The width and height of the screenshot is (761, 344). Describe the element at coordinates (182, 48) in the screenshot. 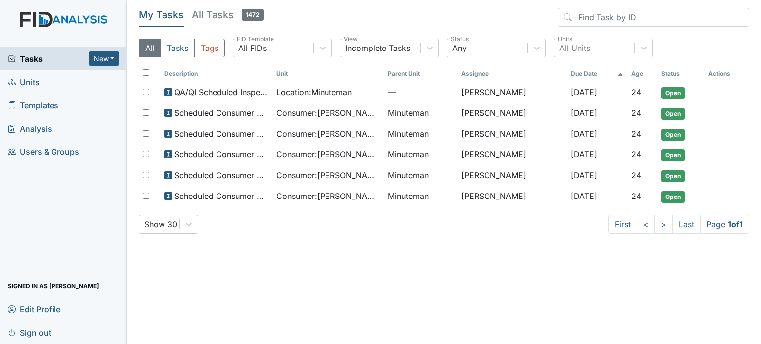

I see `div: Type filter` at that location.